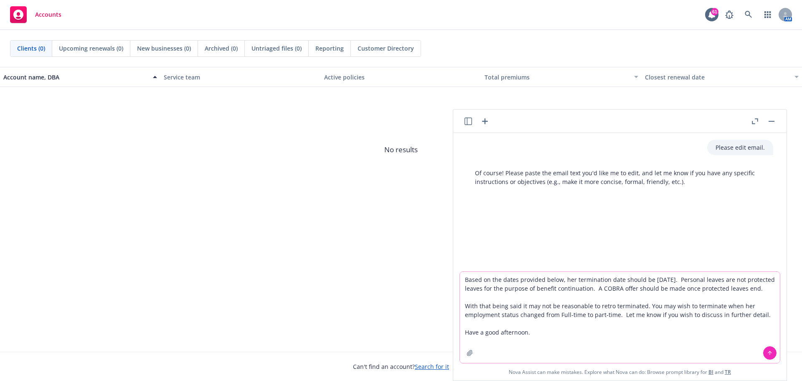 The height and width of the screenshot is (381, 802). What do you see at coordinates (330, 48) in the screenshot?
I see `span: Reporting` at bounding box center [330, 48].